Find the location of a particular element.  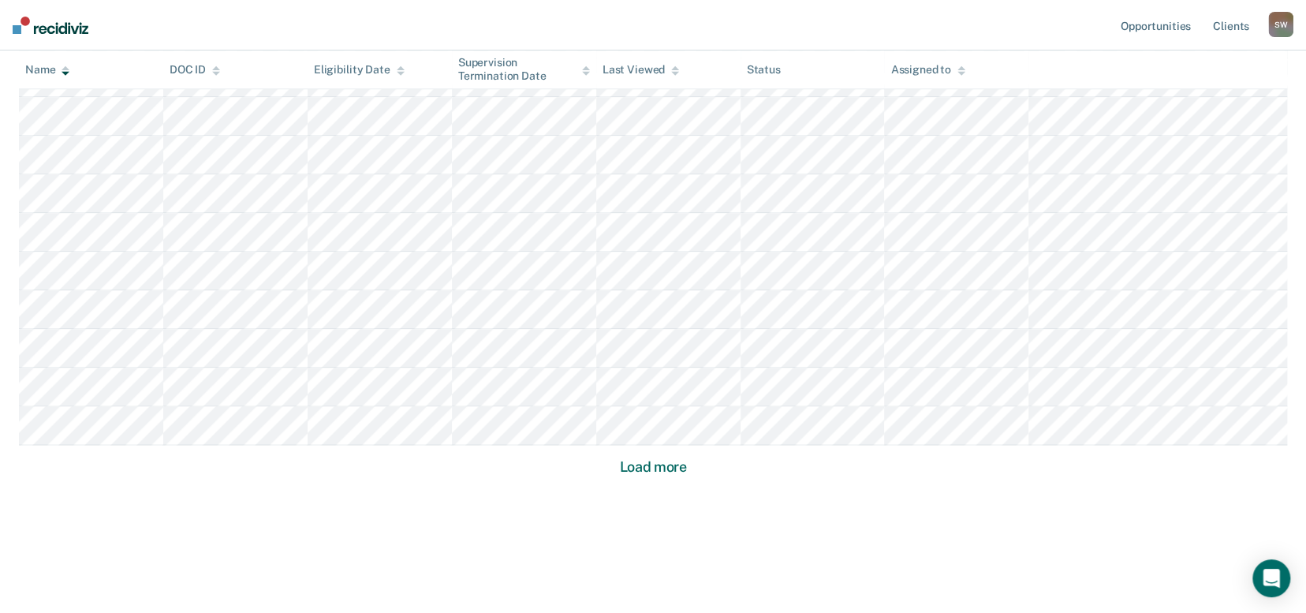

div: Last Viewed is located at coordinates (640, 69).